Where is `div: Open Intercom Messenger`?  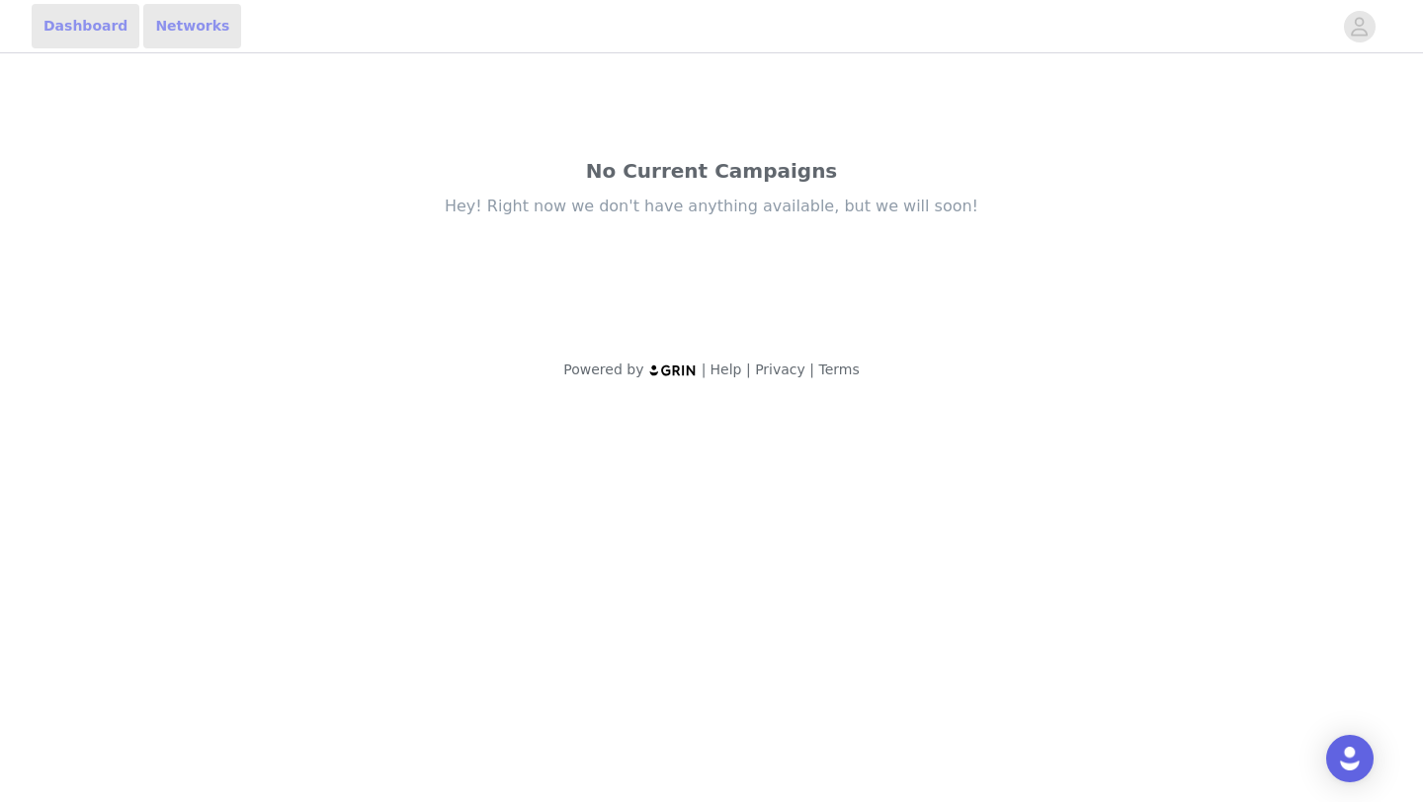 div: Open Intercom Messenger is located at coordinates (1350, 759).